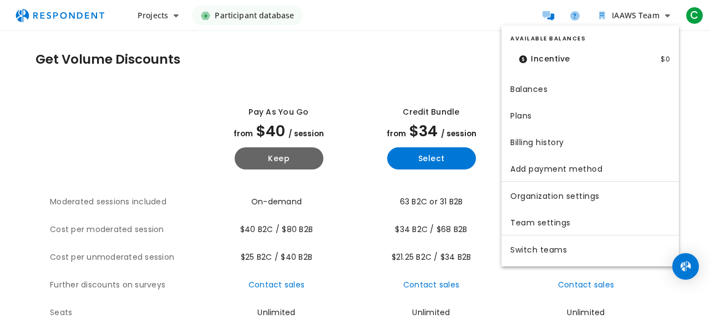 Image resolution: width=710 pixels, height=324 pixels. What do you see at coordinates (590, 195) in the screenshot?
I see `a: Organization settings` at bounding box center [590, 195].